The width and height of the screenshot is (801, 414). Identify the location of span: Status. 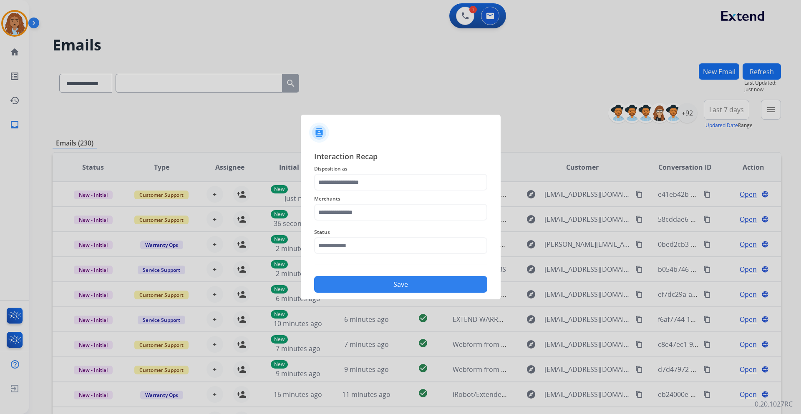
(400, 232).